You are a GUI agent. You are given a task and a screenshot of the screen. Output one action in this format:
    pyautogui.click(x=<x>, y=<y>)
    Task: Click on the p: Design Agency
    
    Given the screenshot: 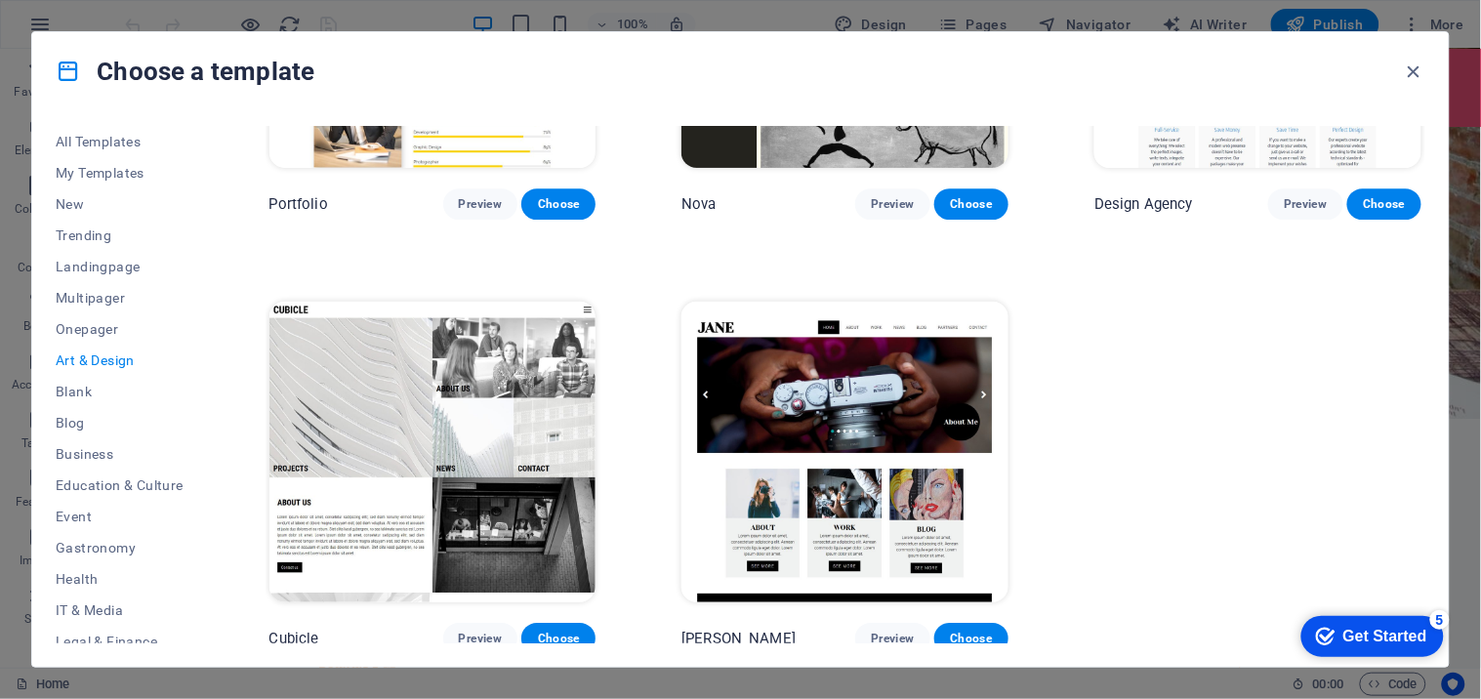 What is the action you would take?
    pyautogui.click(x=1143, y=204)
    